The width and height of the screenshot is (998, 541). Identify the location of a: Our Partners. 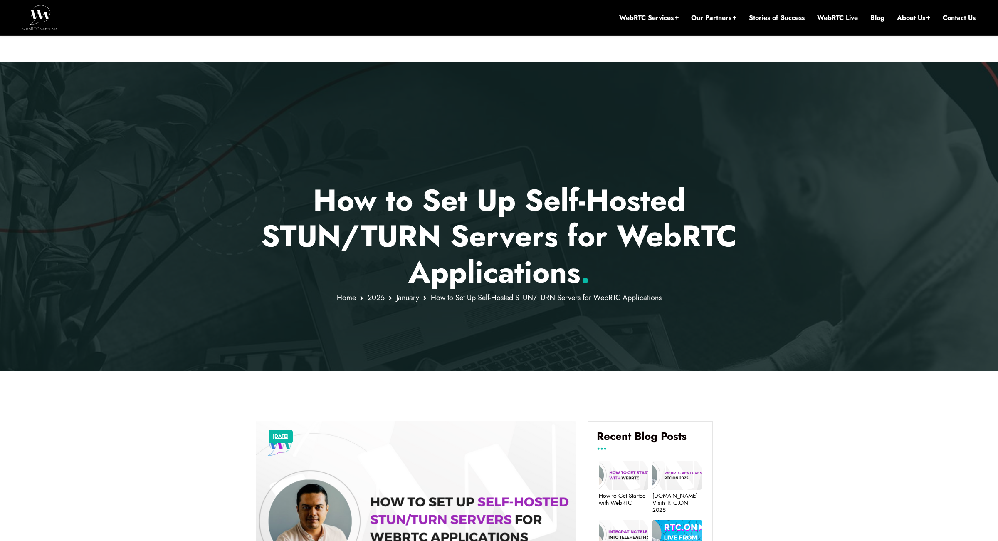
(714, 18).